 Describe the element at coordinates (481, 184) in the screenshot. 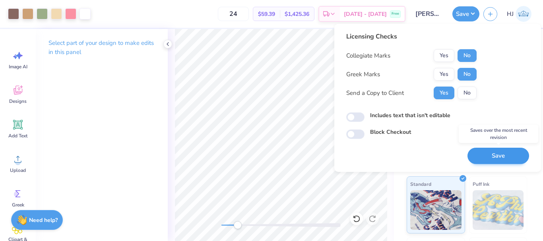

I see `span: Puff Ink` at that location.